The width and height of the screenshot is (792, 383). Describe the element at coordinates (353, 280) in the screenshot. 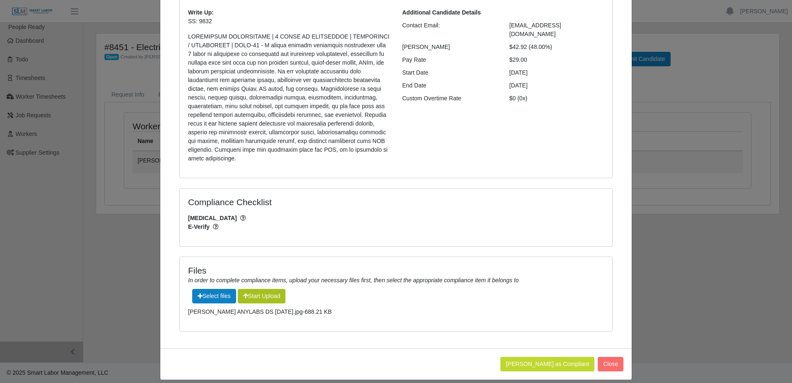

I see `i: In order to complete compliance items, upload your necessary files first, then select the appropr...` at that location.